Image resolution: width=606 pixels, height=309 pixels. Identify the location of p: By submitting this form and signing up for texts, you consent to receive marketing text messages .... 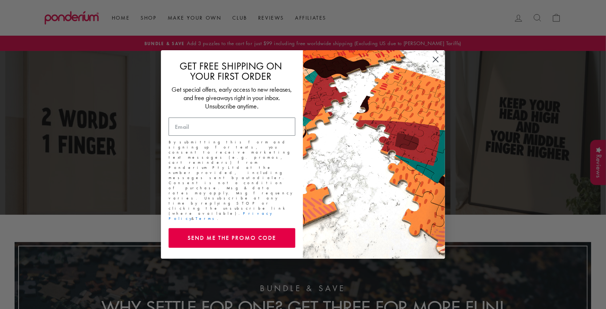
(232, 180).